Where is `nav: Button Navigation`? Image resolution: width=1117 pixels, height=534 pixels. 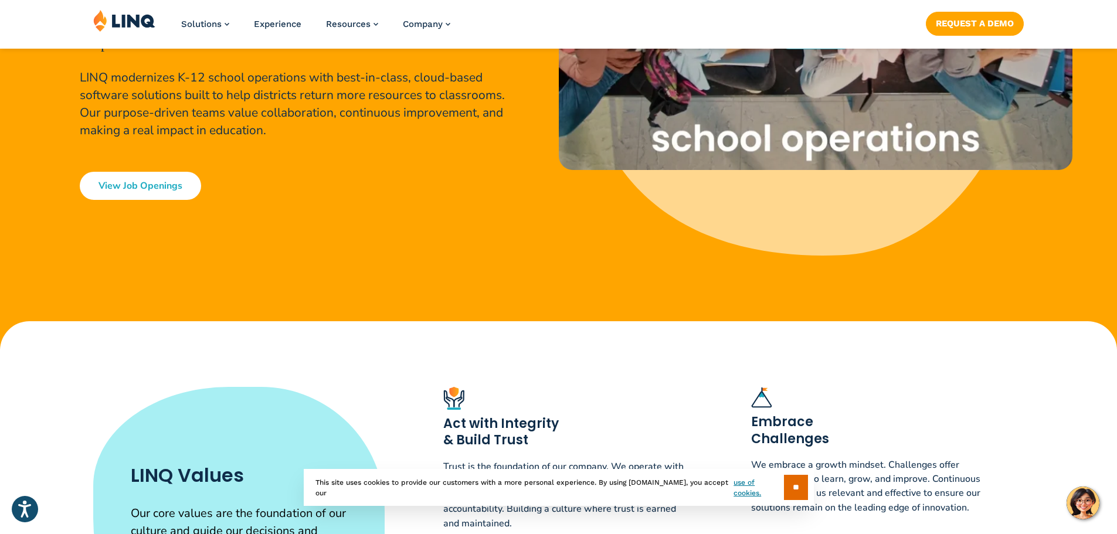 nav: Button Navigation is located at coordinates (974, 22).